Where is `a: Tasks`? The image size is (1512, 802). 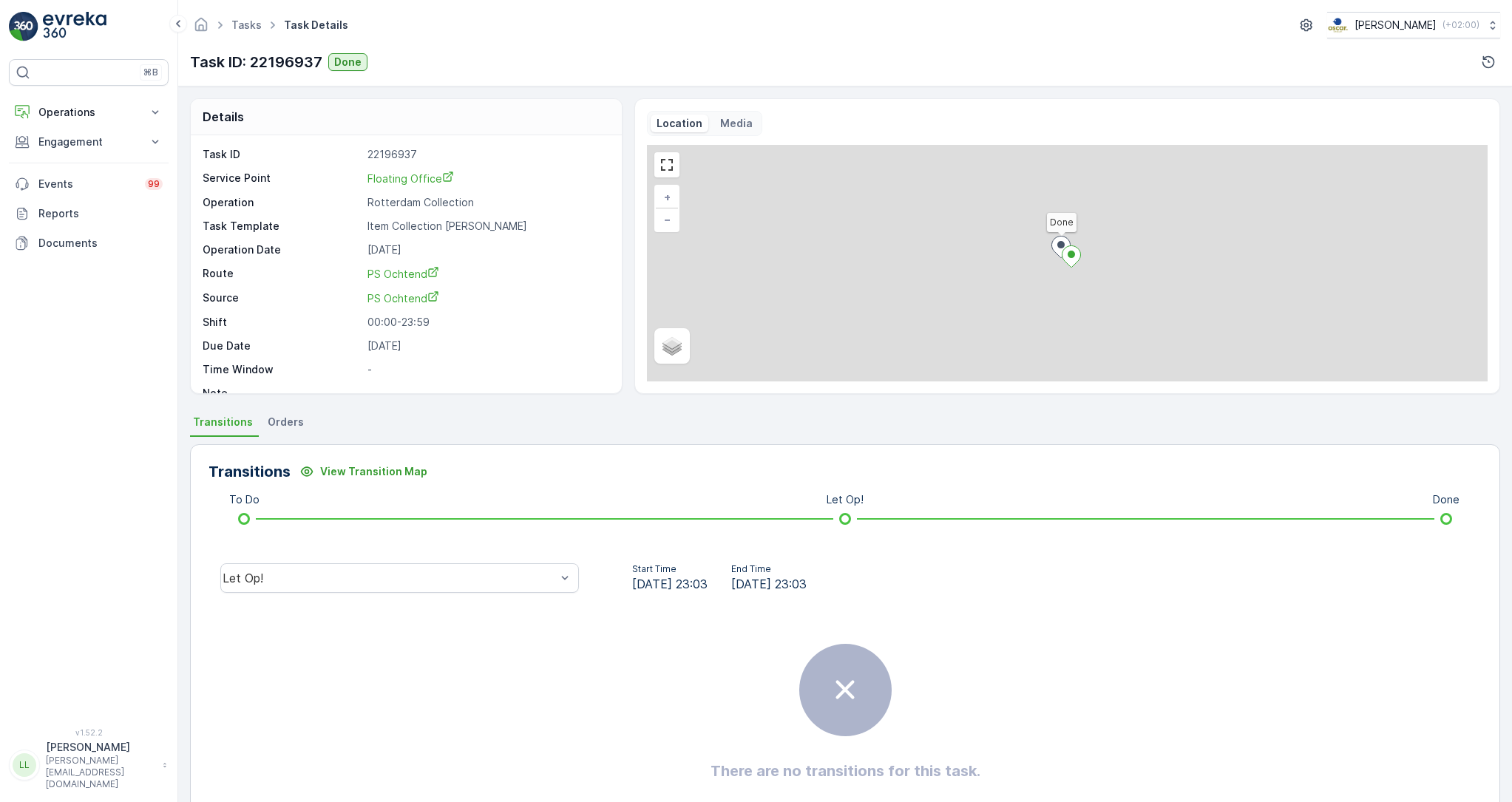
a: Tasks is located at coordinates (246, 24).